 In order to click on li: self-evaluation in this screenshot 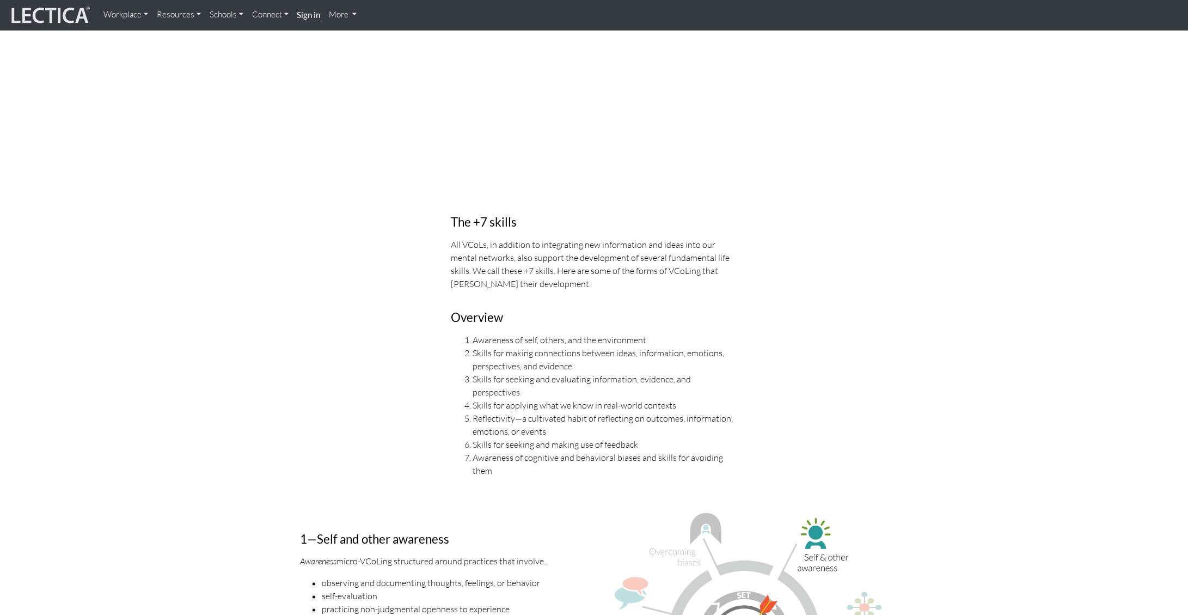, I will do `click(453, 596)`.